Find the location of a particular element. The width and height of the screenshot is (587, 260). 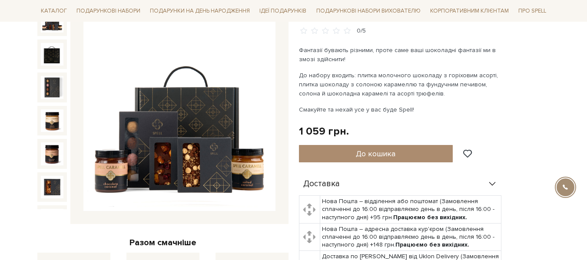

span: Доставка is located at coordinates (321, 184).